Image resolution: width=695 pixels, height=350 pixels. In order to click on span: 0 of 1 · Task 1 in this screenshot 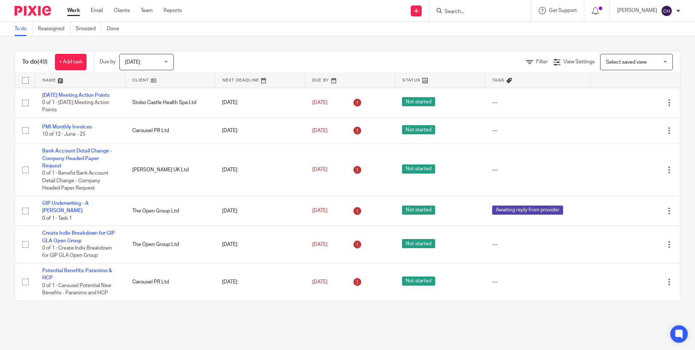, I will do `click(57, 218)`.